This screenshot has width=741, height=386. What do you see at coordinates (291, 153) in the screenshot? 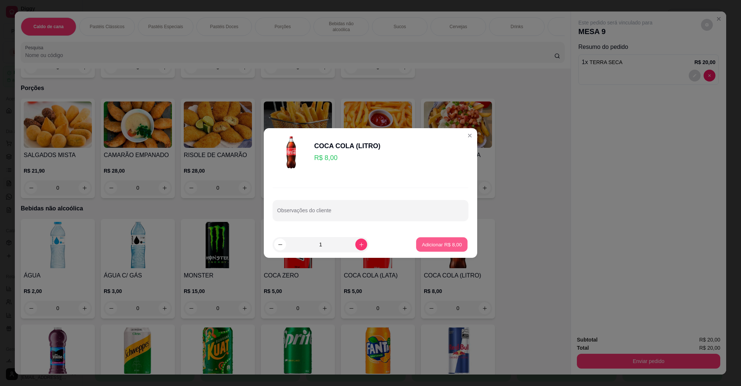
I see `img: product-image` at bounding box center [291, 153].